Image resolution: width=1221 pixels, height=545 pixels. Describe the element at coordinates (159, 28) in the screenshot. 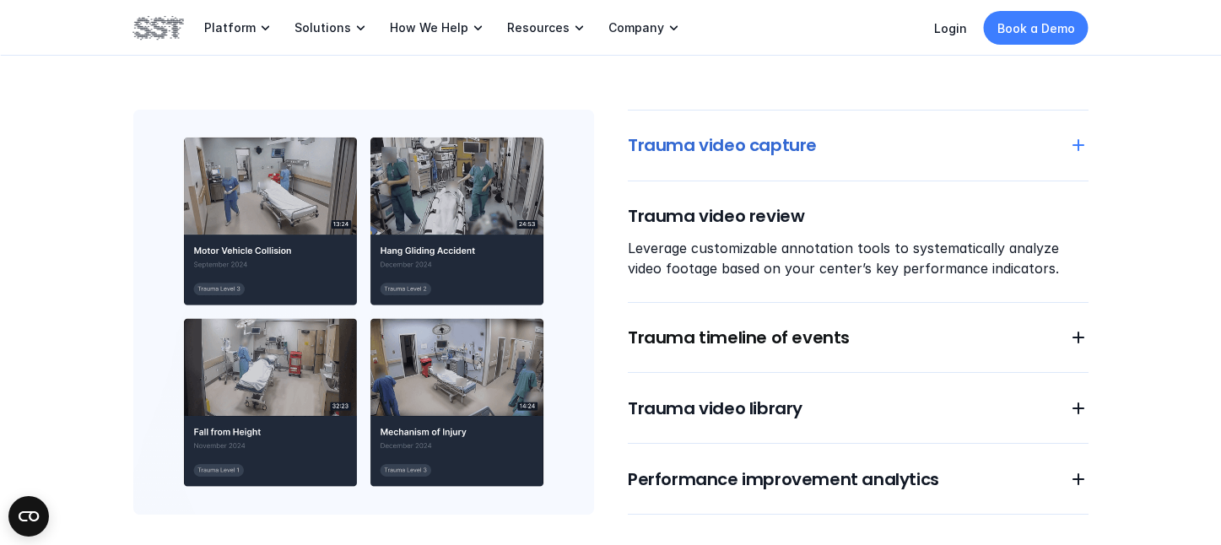

I see `a: SST logo` at that location.